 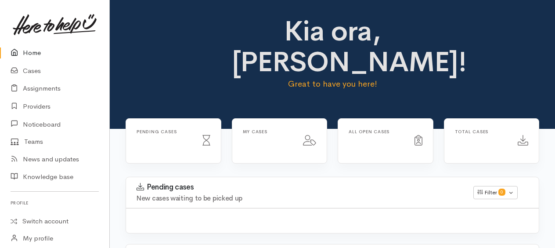 I want to click on h6: Pending cases, so click(x=164, y=131).